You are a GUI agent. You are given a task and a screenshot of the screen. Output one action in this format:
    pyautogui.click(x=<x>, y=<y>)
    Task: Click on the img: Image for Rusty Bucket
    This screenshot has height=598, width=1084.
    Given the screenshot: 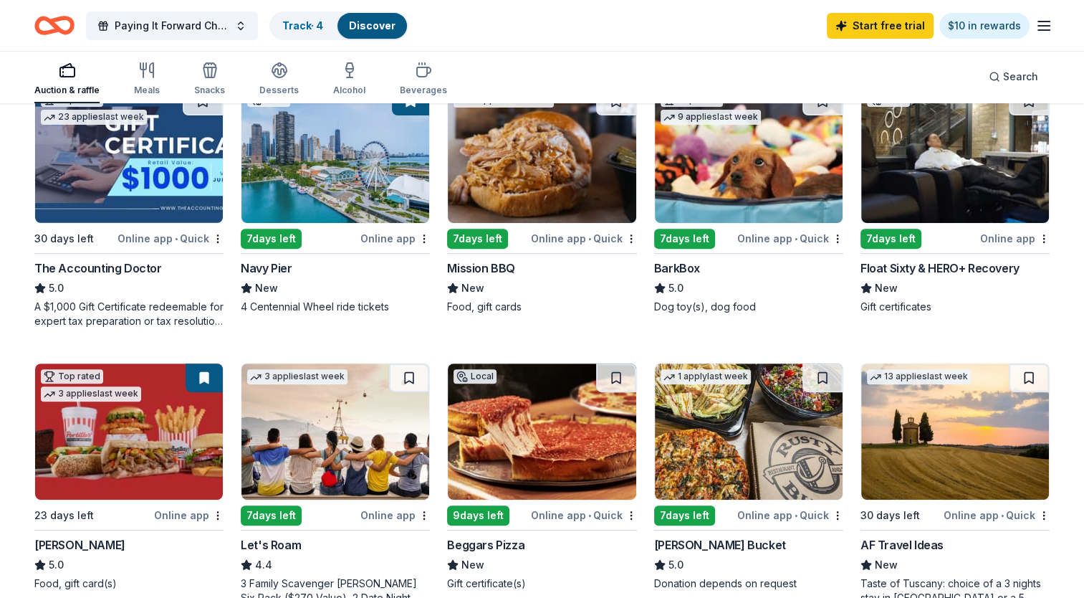 What is the action you would take?
    pyautogui.click(x=749, y=431)
    